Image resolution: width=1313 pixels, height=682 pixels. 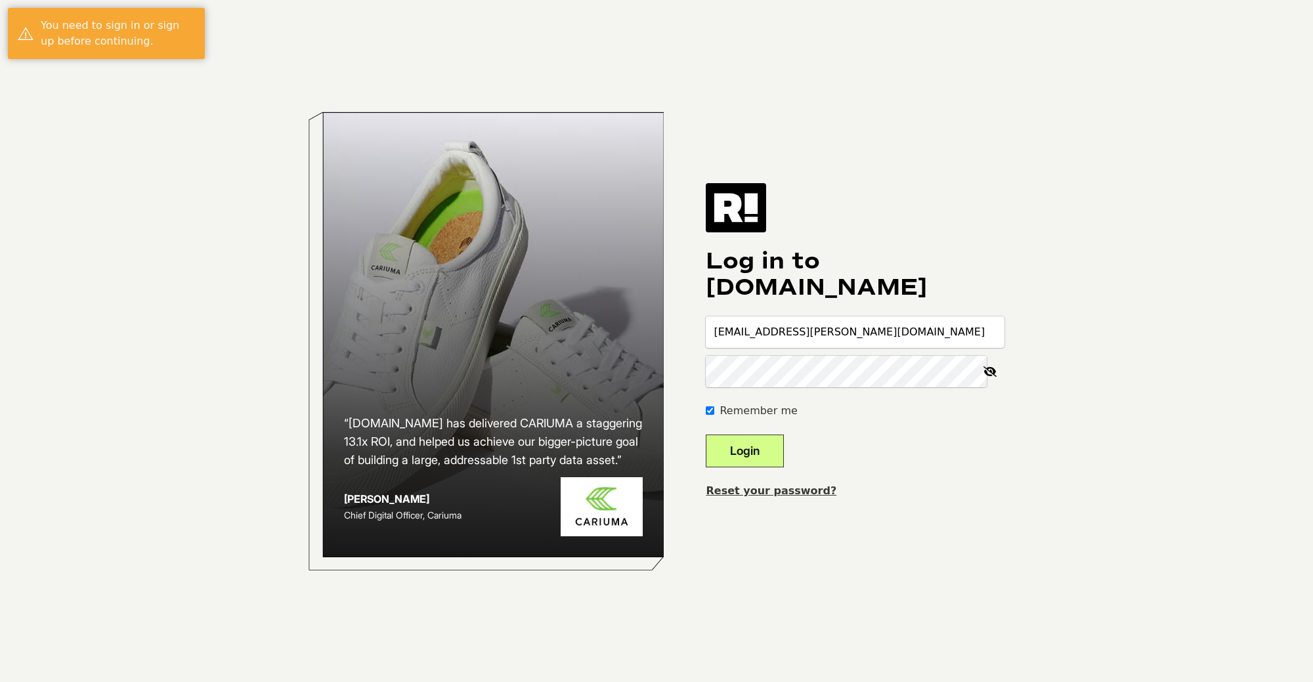 What do you see at coordinates (771, 490) in the screenshot?
I see `a: Reset your password?` at bounding box center [771, 490].